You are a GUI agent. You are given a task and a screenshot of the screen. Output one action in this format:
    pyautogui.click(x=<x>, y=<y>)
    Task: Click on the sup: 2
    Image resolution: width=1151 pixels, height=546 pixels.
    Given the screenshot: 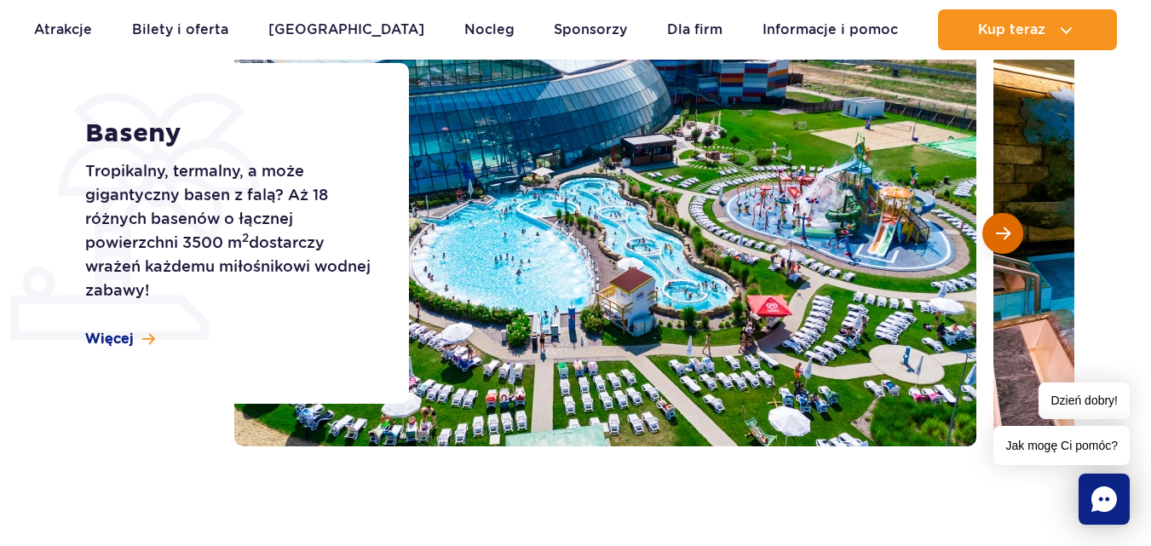 What is the action you would take?
    pyautogui.click(x=245, y=238)
    